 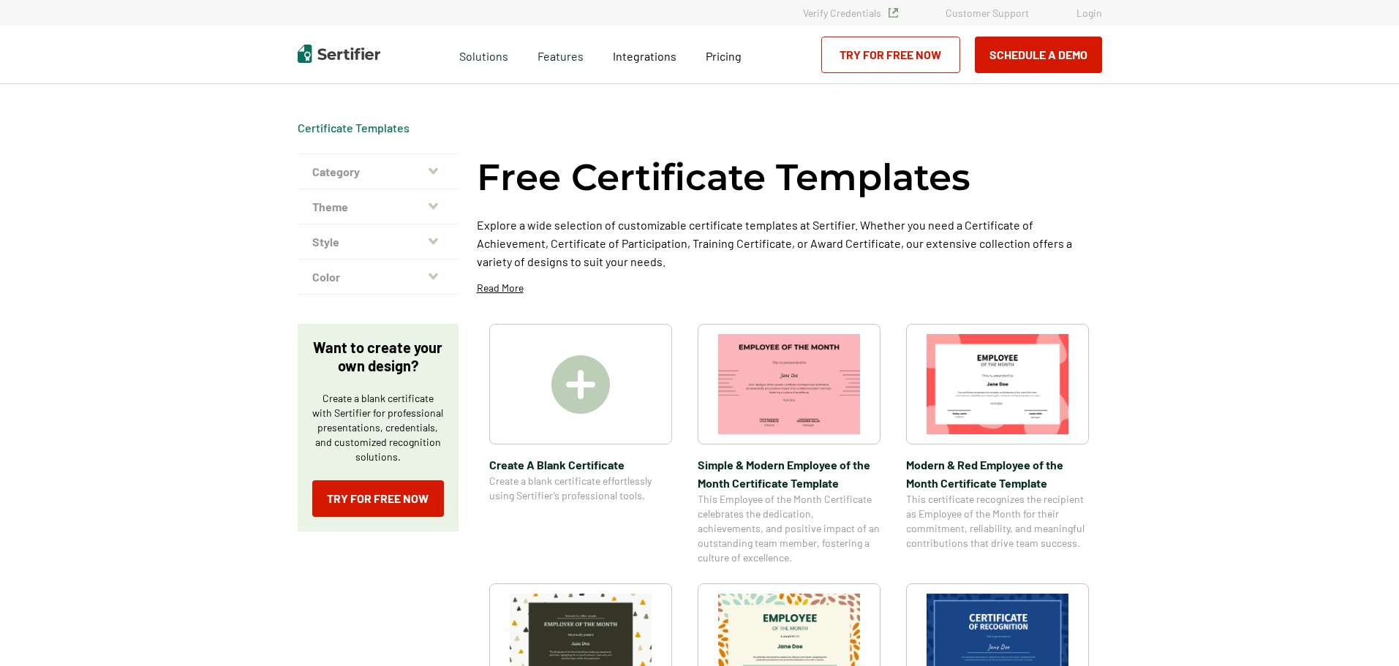 What do you see at coordinates (500, 288) in the screenshot?
I see `p: Read More` at bounding box center [500, 288].